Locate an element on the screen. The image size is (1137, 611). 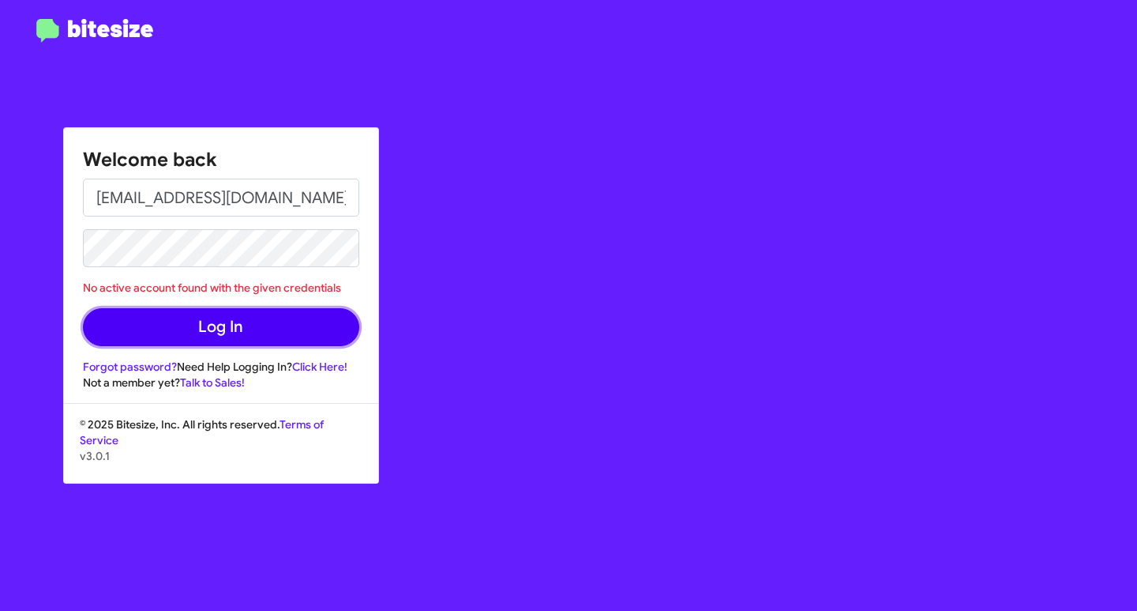
div: Need Help Logging In? is located at coordinates (221, 366).